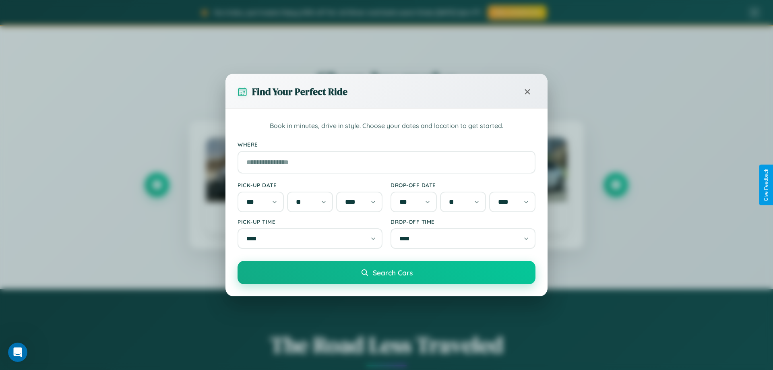 The height and width of the screenshot is (370, 773). Describe the element at coordinates (386, 272) in the screenshot. I see `button: Search Cars` at that location.